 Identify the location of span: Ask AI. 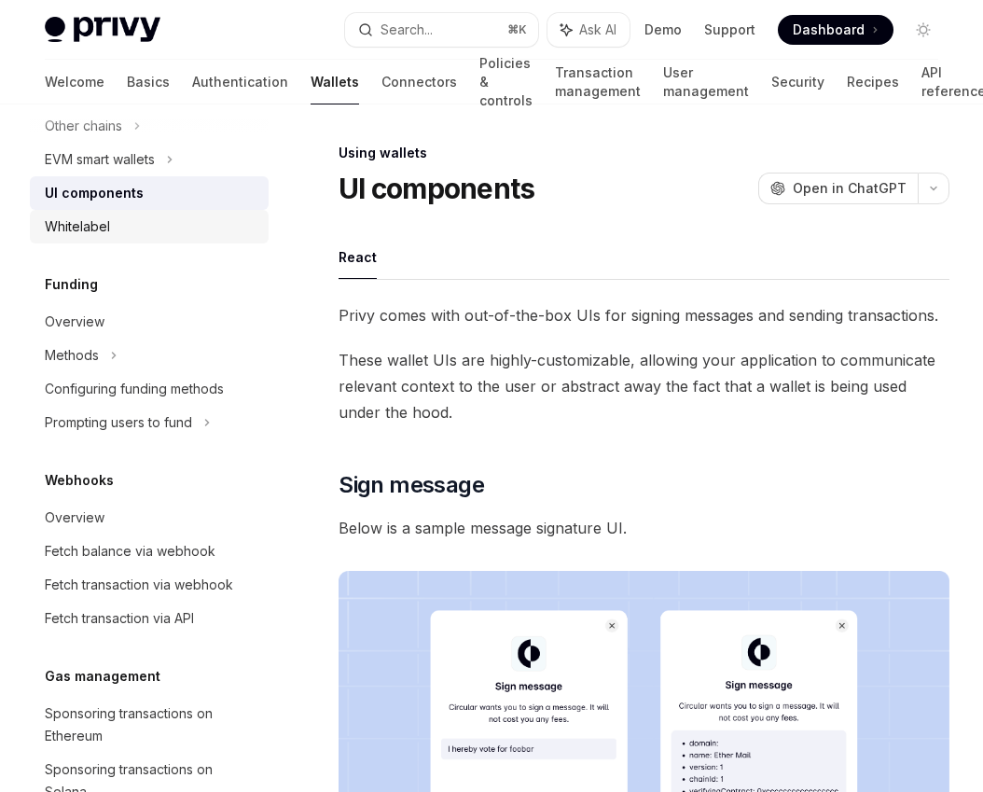
(598, 30).